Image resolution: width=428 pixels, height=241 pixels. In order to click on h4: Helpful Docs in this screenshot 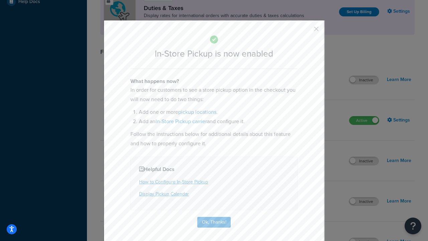, I will do `click(214, 169)`.